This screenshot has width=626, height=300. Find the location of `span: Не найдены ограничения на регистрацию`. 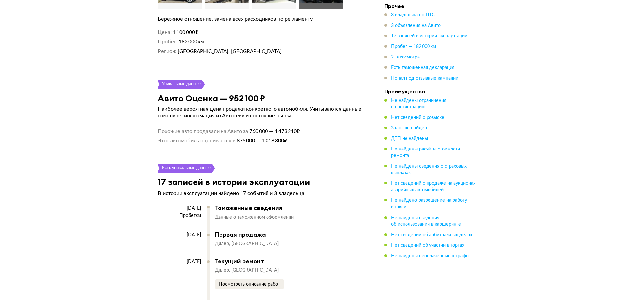

span: Не найдены ограничения на регистрацию is located at coordinates (418, 104).